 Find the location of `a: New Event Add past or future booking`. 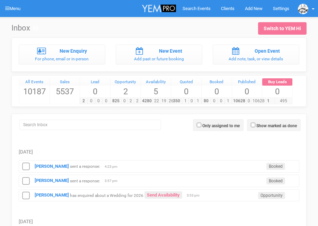

a: New Event Add past or future booking is located at coordinates (159, 54).